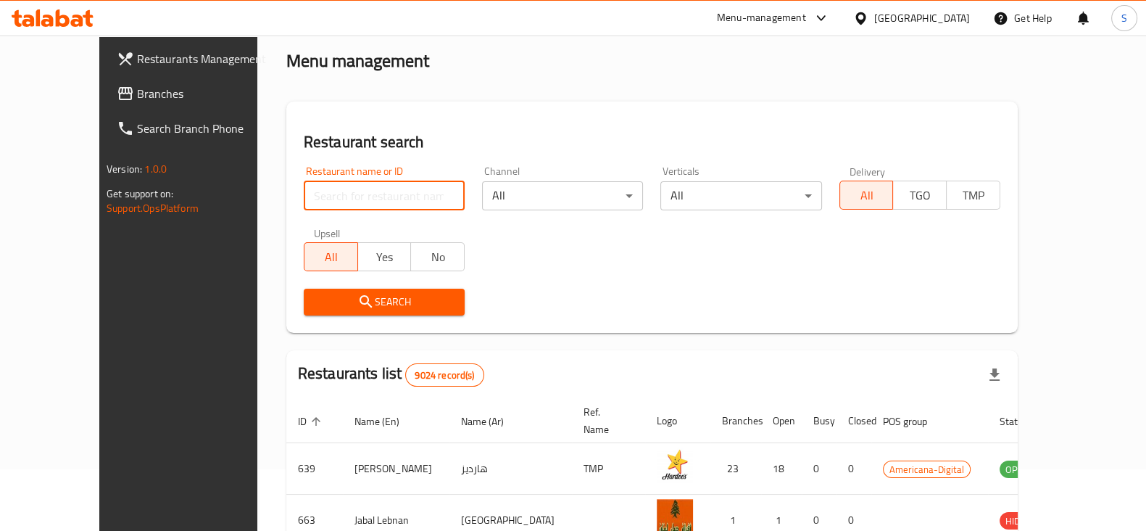 The height and width of the screenshot is (531, 1146). I want to click on div: Export file, so click(994, 375).